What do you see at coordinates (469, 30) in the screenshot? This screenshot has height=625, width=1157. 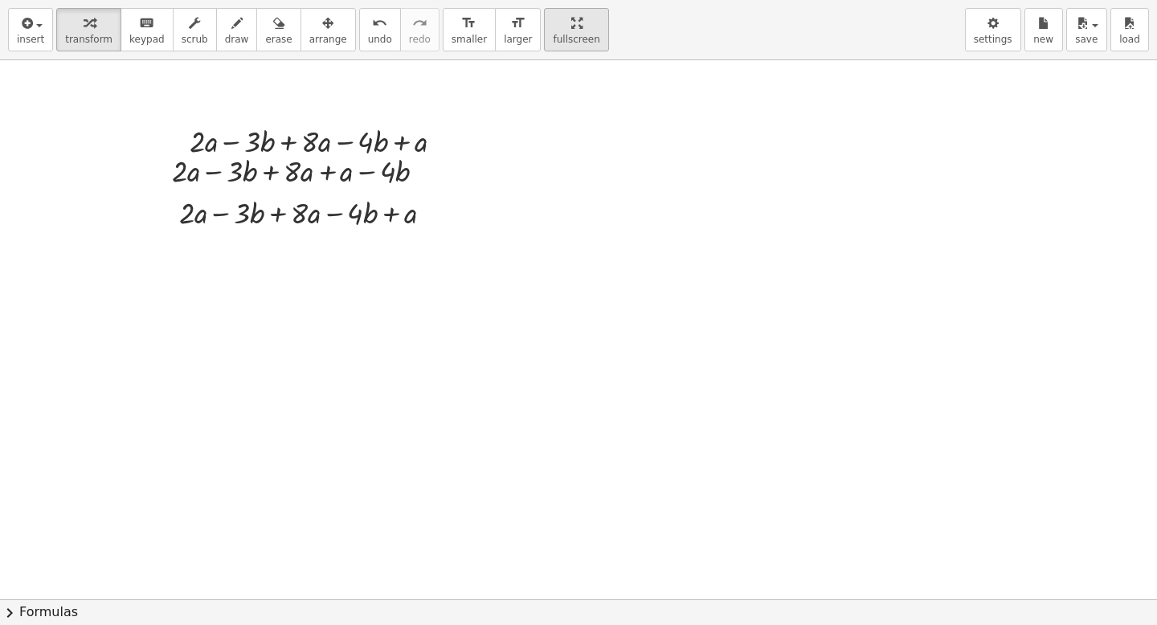 I see `button: format_sizesmaller` at bounding box center [469, 30].